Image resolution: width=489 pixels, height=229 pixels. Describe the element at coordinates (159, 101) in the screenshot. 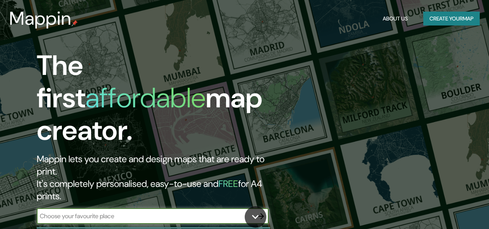

I see `h1: The first map creator.` at that location.